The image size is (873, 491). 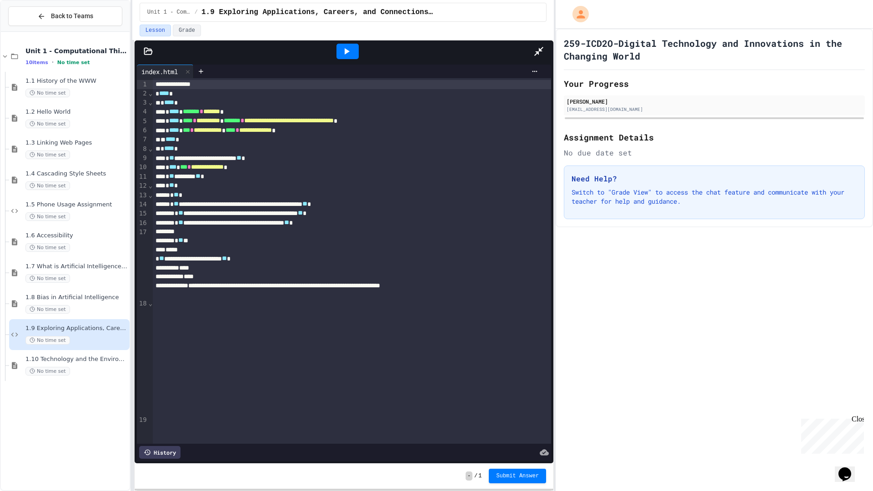 What do you see at coordinates (76, 297) in the screenshot?
I see `span: 1.8 Bias in Artificial Intelligence` at bounding box center [76, 297].